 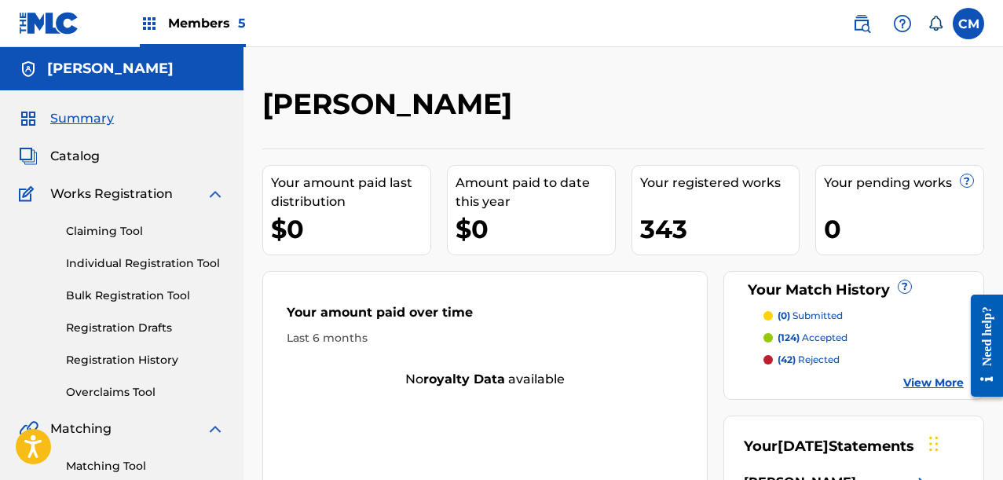 What do you see at coordinates (935, 24) in the screenshot?
I see `div: Notifications` at bounding box center [935, 24].